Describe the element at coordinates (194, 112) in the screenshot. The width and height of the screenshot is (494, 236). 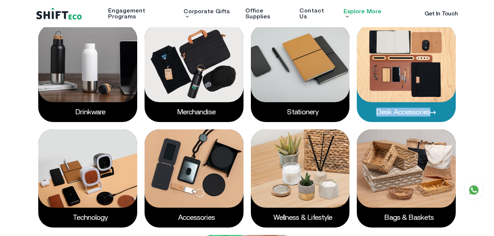
I see `a: Merchandise` at that location.